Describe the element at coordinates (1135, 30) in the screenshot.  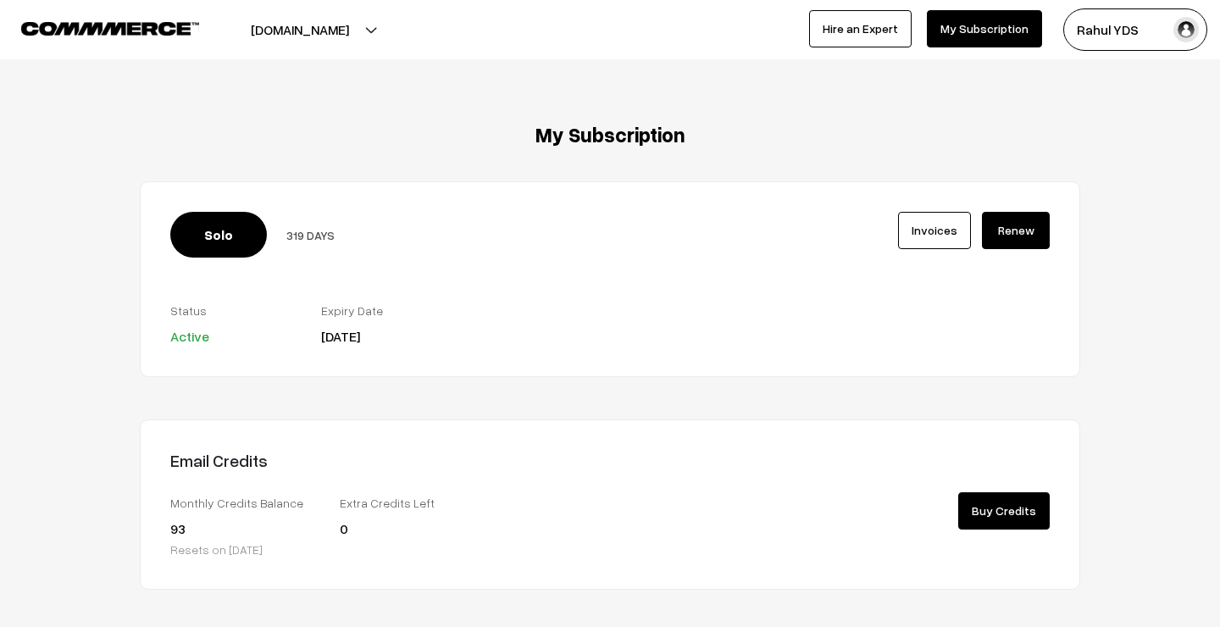
I see `button: Rahul YDS` at that location.